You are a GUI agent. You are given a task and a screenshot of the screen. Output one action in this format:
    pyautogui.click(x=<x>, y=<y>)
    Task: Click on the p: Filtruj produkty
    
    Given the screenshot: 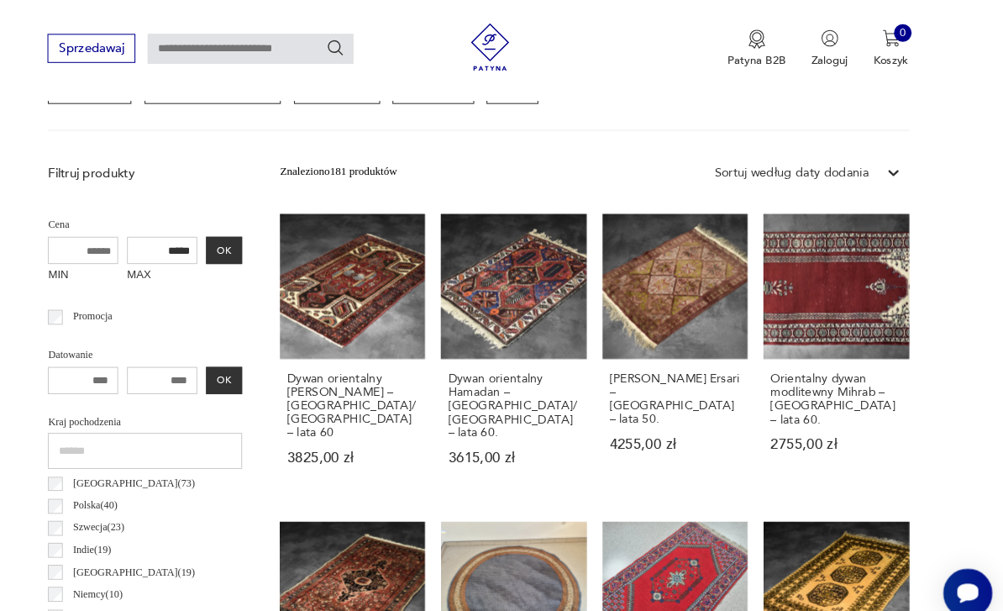 What is the action you would take?
    pyautogui.click(x=182, y=166)
    